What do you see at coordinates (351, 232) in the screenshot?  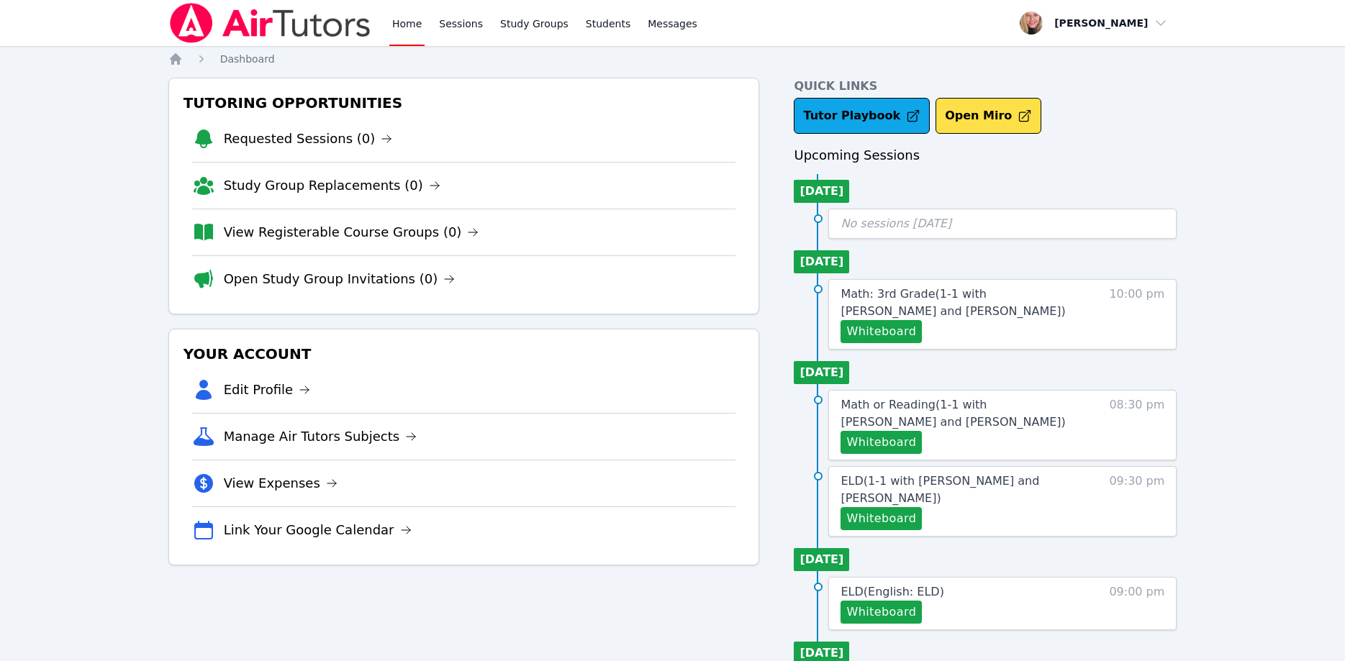 I see `a: View Registerable Course Groups (0)` at bounding box center [351, 232].